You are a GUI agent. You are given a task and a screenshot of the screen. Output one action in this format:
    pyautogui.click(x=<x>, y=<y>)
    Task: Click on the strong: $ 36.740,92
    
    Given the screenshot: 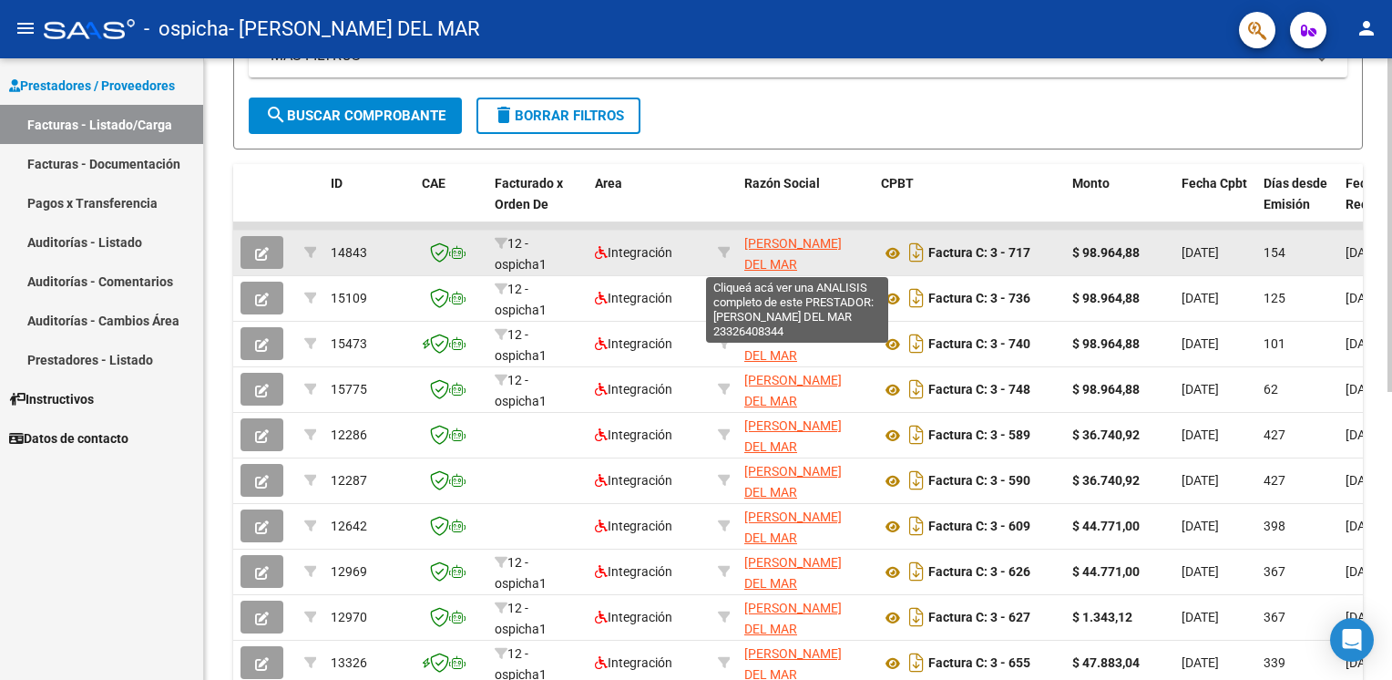 What is the action you would take?
    pyautogui.click(x=1106, y=435)
    